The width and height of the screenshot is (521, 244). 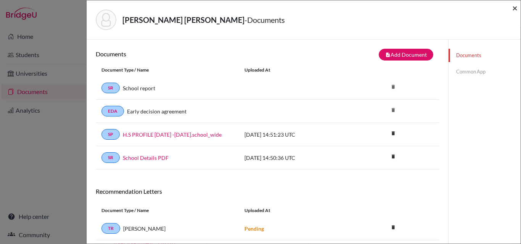 What do you see at coordinates (254, 229) in the screenshot?
I see `strong: Pending` at bounding box center [254, 229].